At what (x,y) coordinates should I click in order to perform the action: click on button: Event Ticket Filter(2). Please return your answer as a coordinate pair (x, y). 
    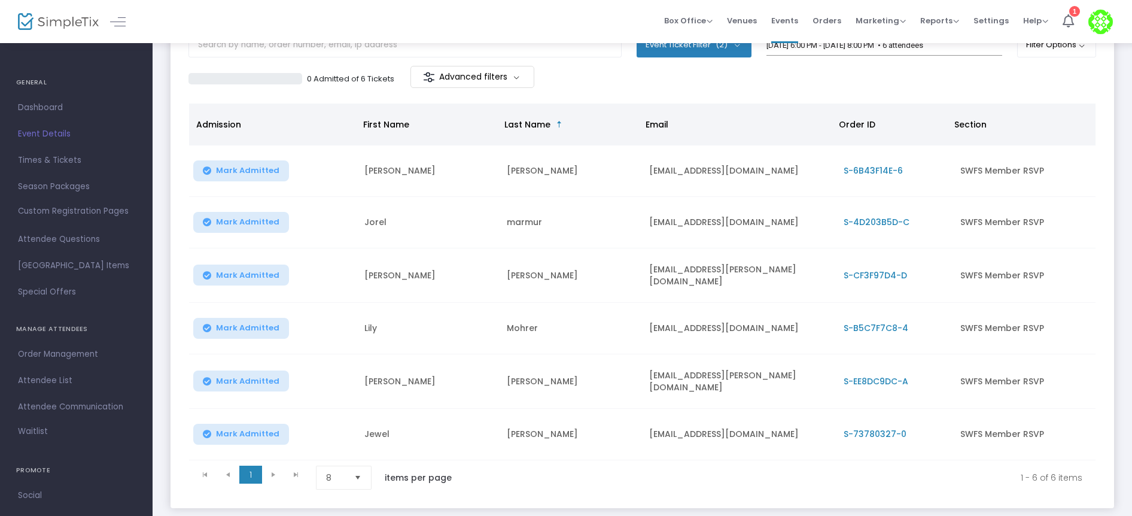
    Looking at the image, I should click on (694, 45).